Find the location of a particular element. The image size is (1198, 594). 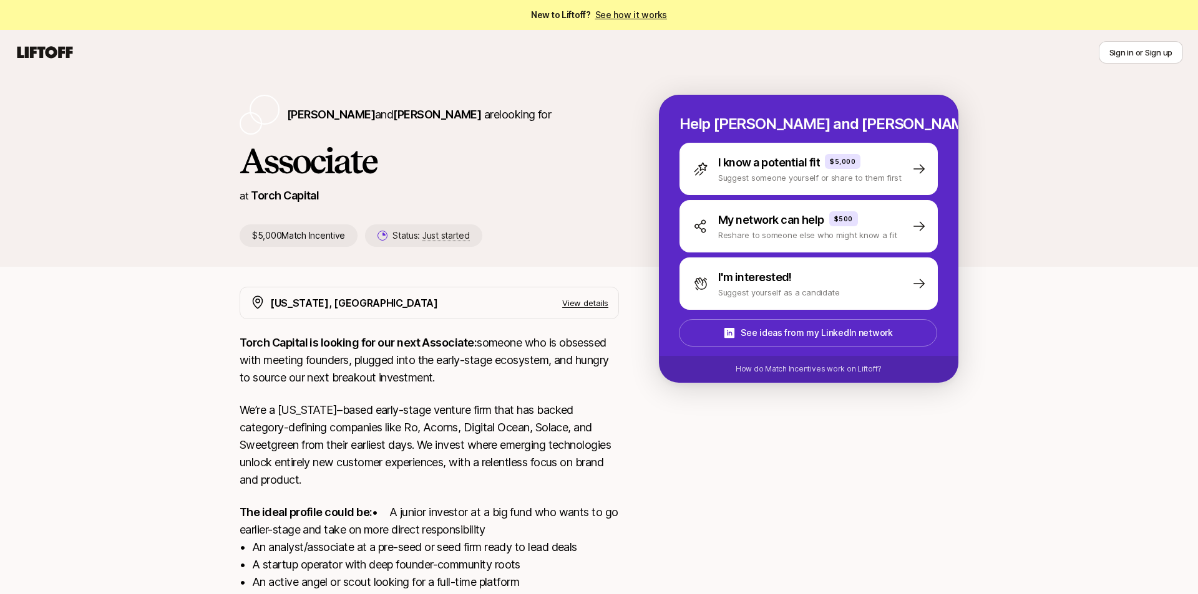

p: $5,000 Match Incentive is located at coordinates (298, 236).